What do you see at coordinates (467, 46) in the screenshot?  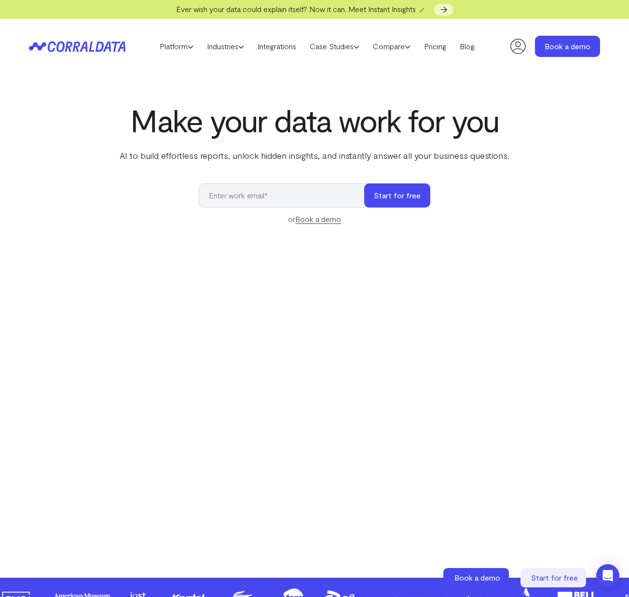 I see `a: Blog` at bounding box center [467, 46].